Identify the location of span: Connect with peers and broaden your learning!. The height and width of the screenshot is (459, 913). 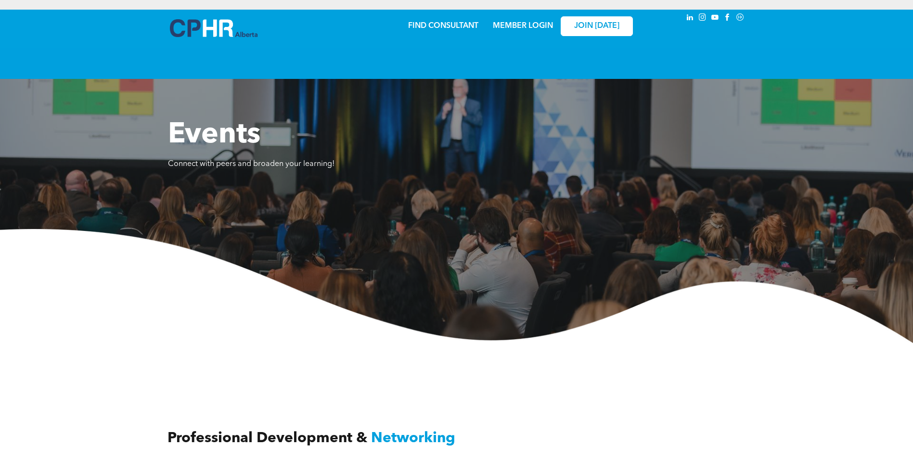
(251, 164).